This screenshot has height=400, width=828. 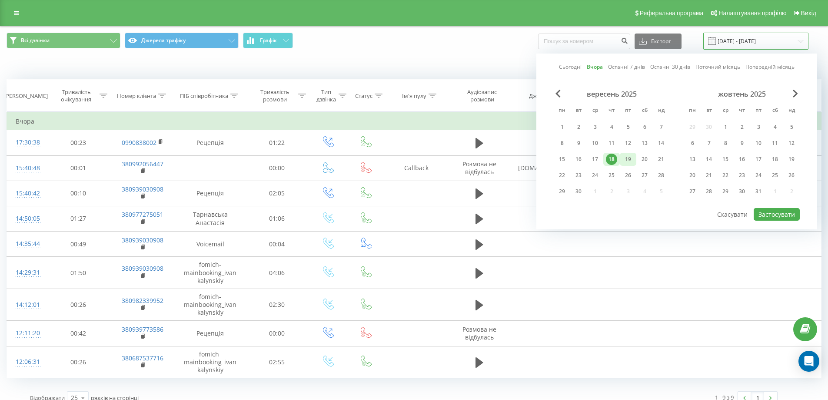 I want to click on td: Тарнавська Анастасія, so click(x=210, y=218).